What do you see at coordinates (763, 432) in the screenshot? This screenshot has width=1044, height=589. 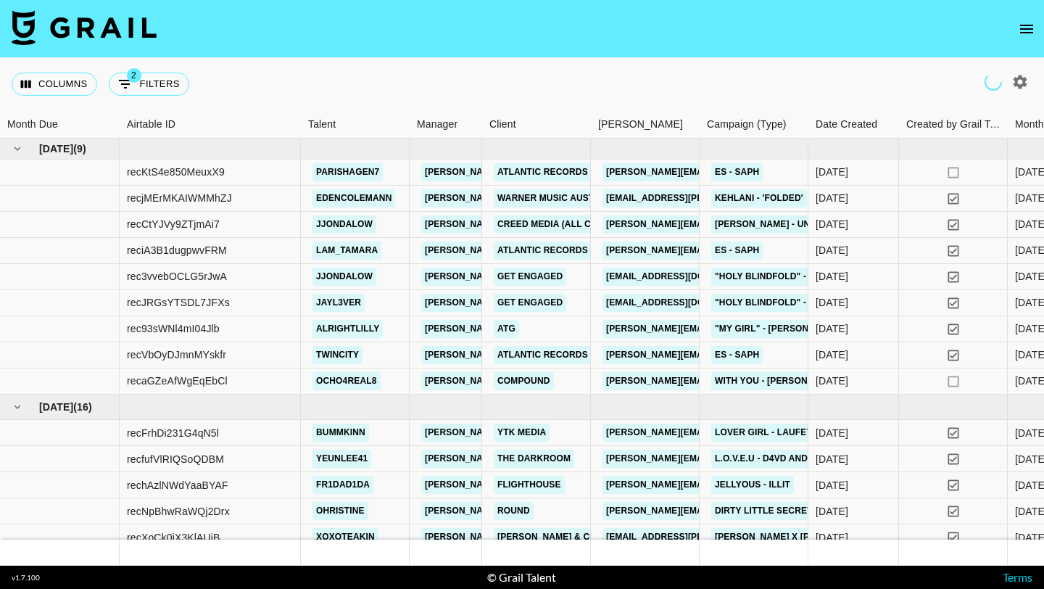 I see `a: Lover Girl - Laufey` at bounding box center [763, 432].